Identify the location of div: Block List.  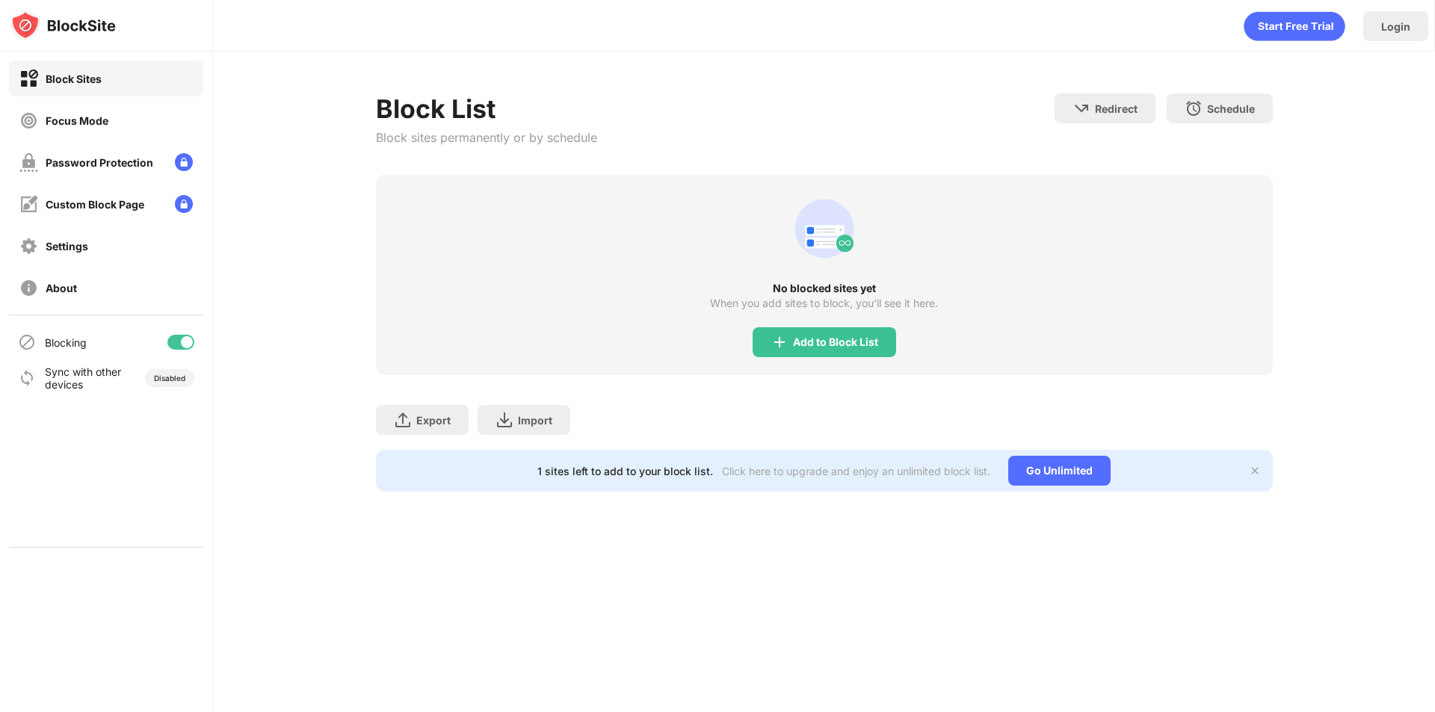
(487, 108).